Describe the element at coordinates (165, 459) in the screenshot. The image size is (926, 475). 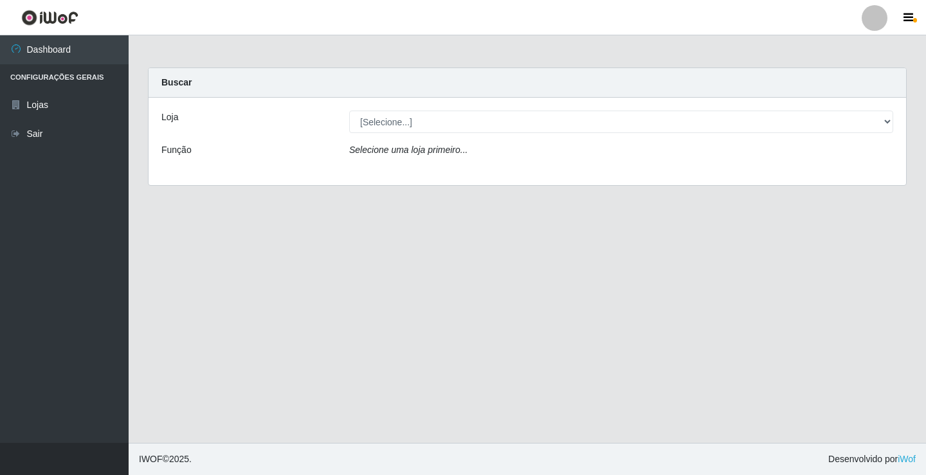
I see `span: © 2025 .` at that location.